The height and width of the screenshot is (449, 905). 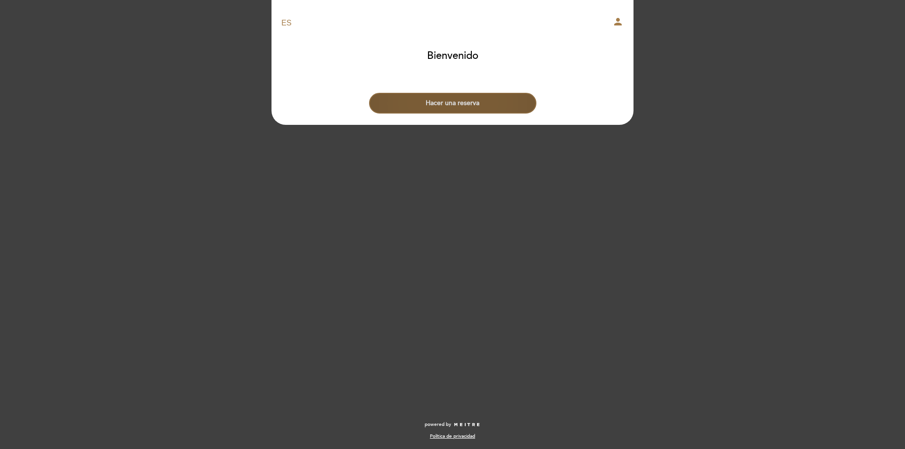 What do you see at coordinates (453, 437) in the screenshot?
I see `a: Política de privacidad` at bounding box center [453, 437].